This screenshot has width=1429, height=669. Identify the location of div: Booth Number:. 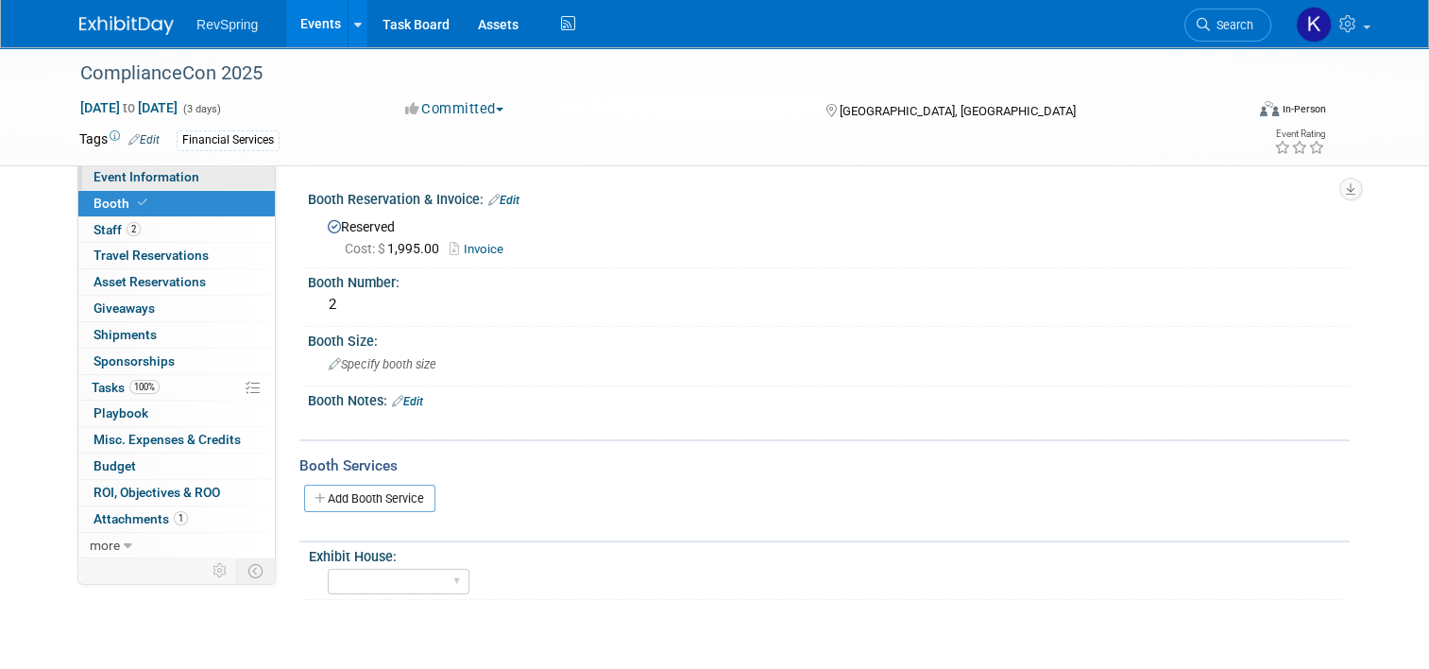
(828, 279).